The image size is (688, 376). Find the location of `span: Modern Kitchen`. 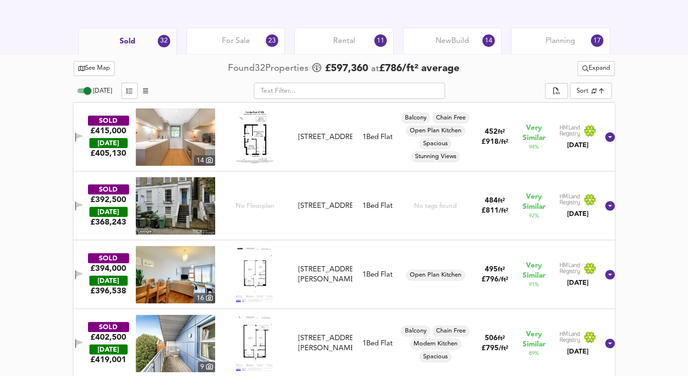

span: Modern Kitchen is located at coordinates (436, 344).